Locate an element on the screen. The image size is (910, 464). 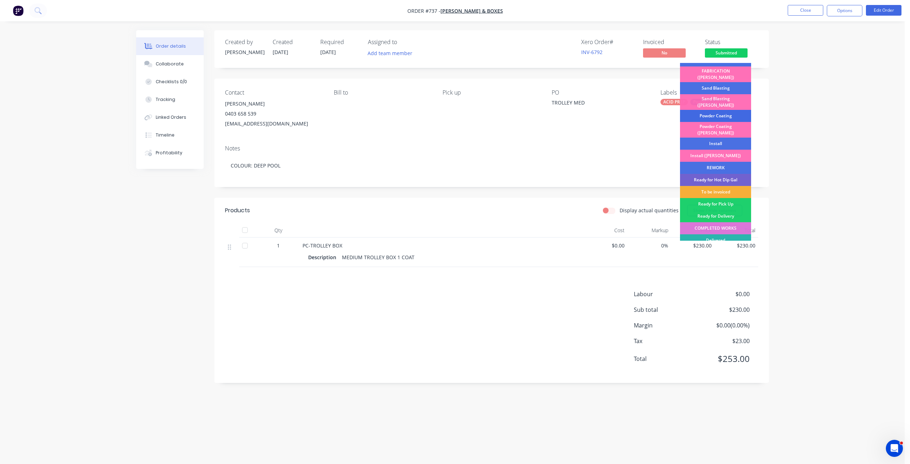
div: Invoiced is located at coordinates (670, 42).